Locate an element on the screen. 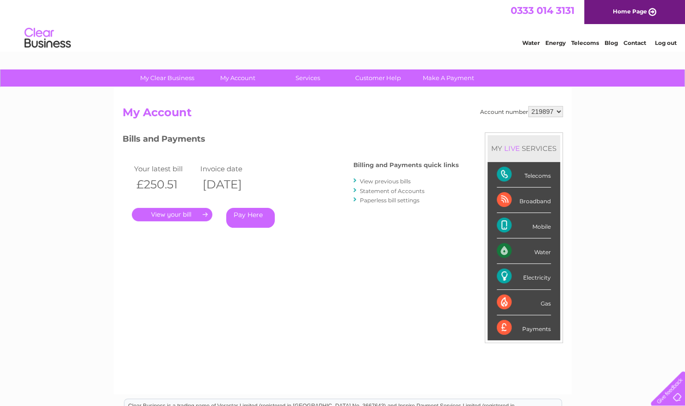 The image size is (685, 406). a: Telecoms is located at coordinates (585, 43).